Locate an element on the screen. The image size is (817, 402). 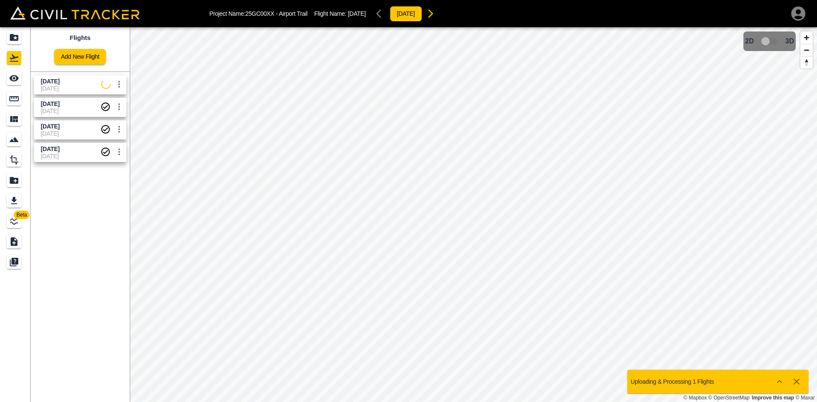
button: Show more is located at coordinates (780, 382).